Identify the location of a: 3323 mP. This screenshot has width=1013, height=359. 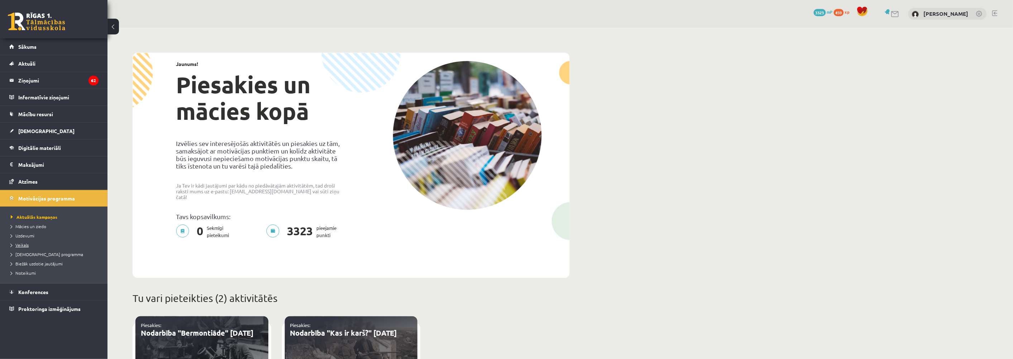
(823, 12).